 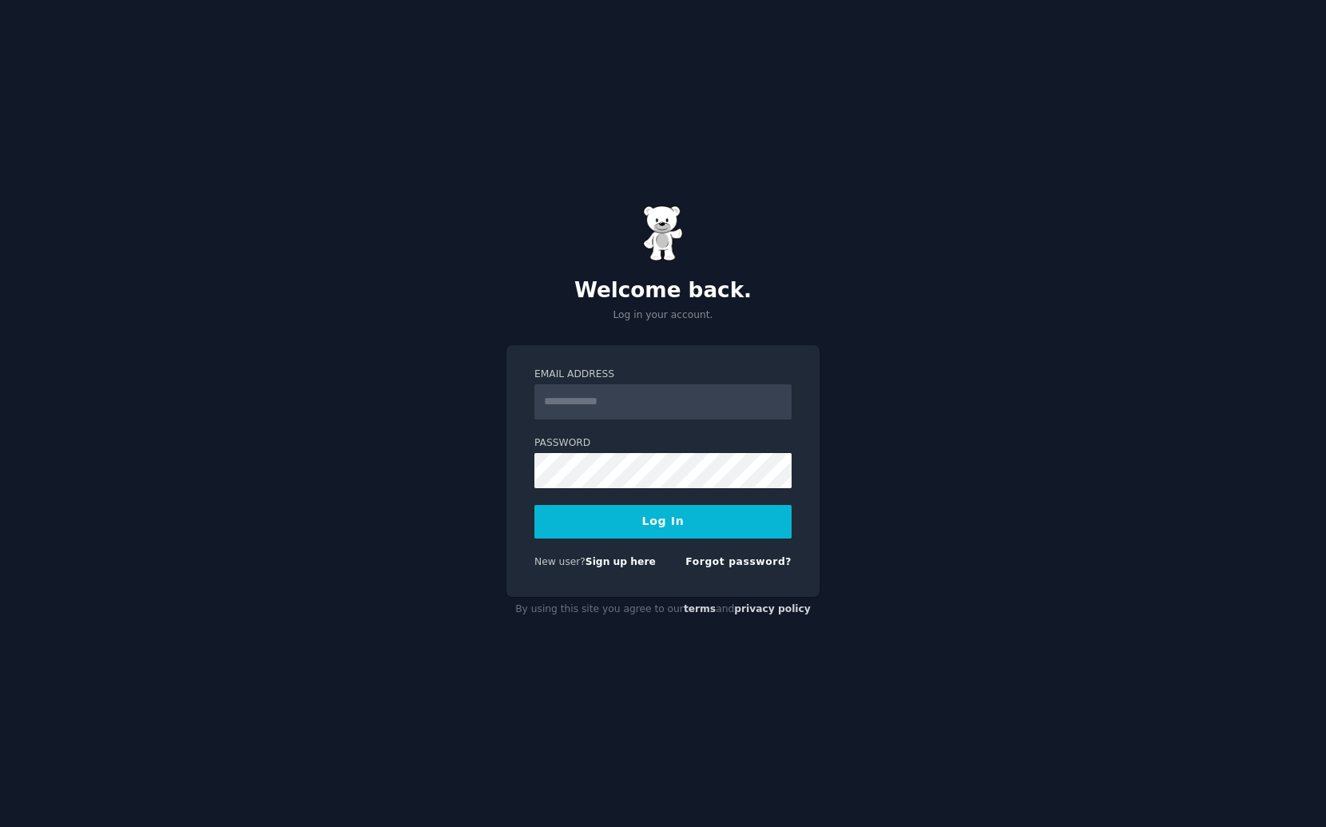 What do you see at coordinates (738, 562) in the screenshot?
I see `a: Forgot password?` at bounding box center [738, 562].